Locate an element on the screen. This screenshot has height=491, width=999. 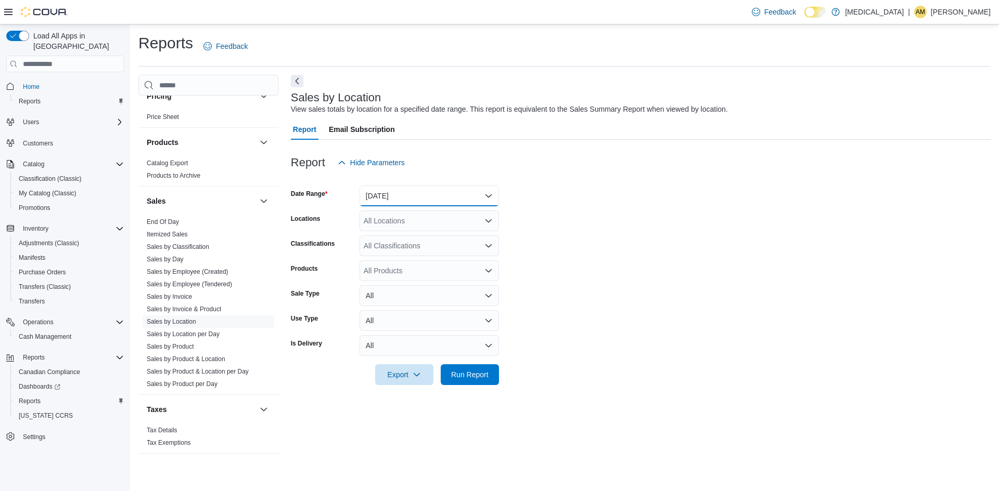
a: Catalog Export is located at coordinates (167, 163).